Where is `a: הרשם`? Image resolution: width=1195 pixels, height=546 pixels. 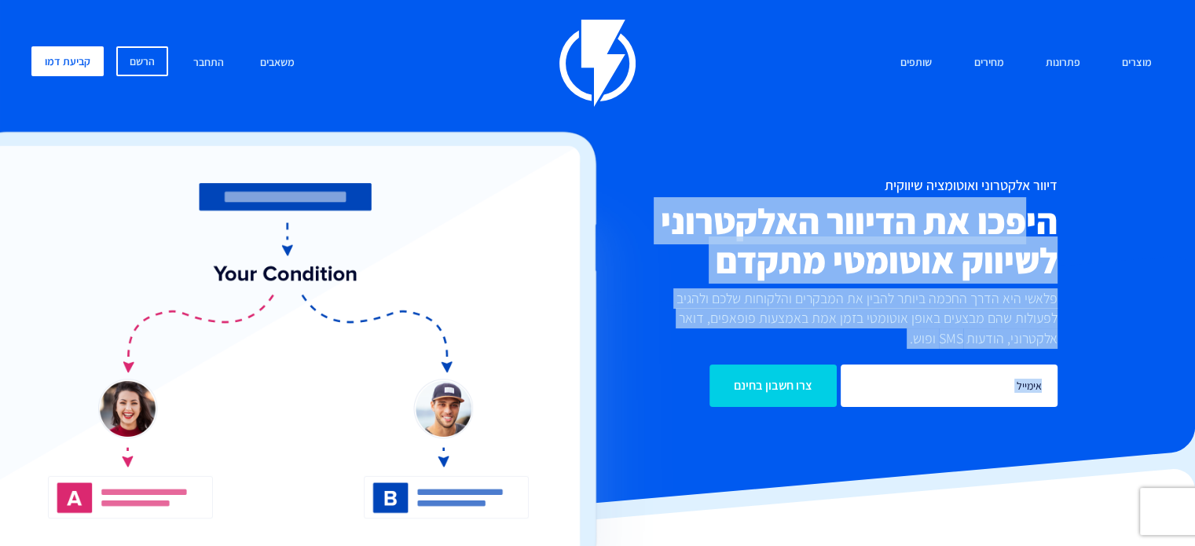
a: הרשם is located at coordinates (142, 61).